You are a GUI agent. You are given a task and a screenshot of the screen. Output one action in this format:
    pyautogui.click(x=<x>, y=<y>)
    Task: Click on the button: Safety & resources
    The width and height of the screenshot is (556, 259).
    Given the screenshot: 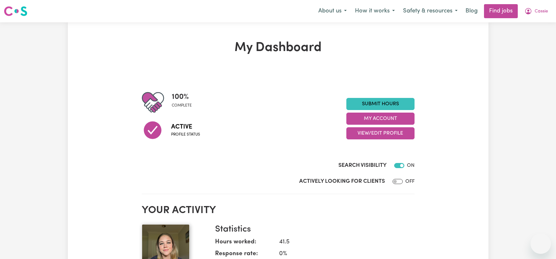 What is the action you would take?
    pyautogui.click(x=430, y=11)
    